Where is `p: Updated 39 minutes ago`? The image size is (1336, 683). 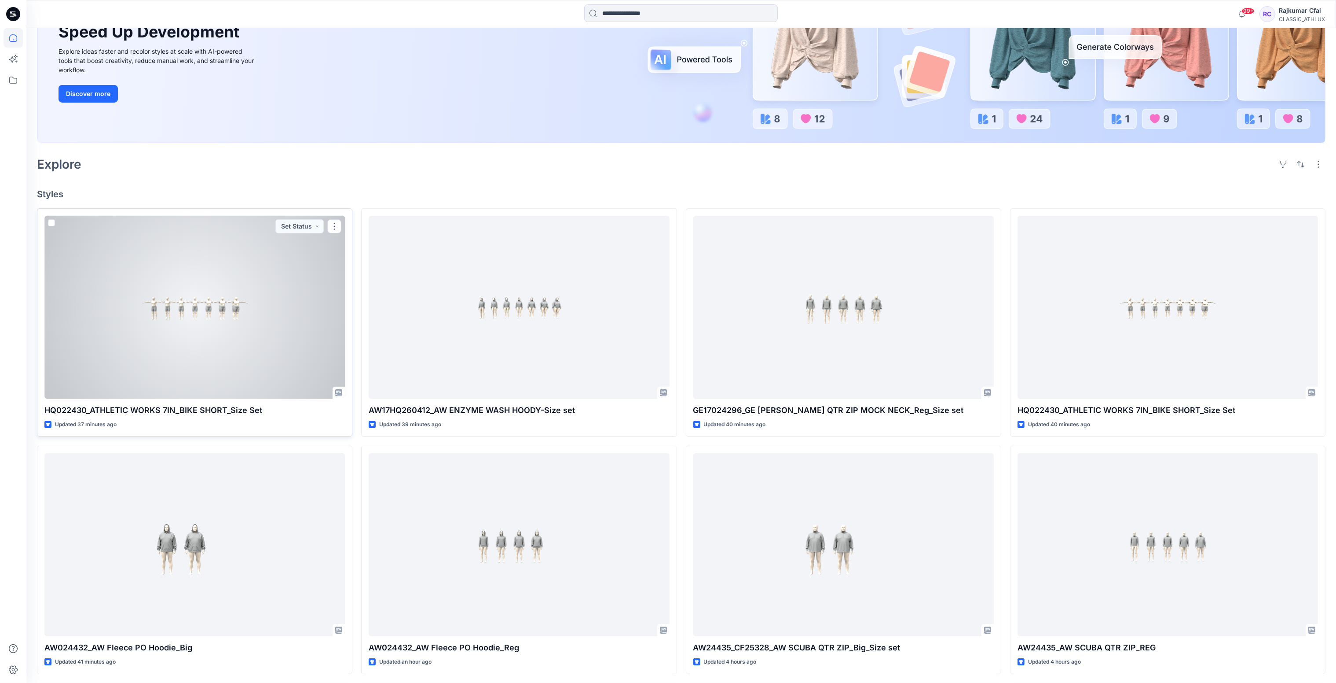
p: Updated 39 minutes ago is located at coordinates (410, 424).